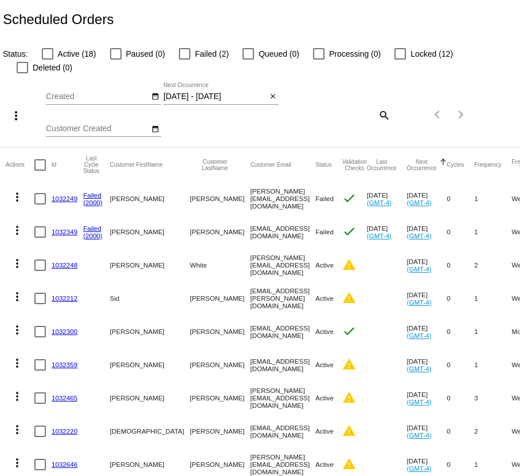  I want to click on h2: Scheduled Orders, so click(58, 19).